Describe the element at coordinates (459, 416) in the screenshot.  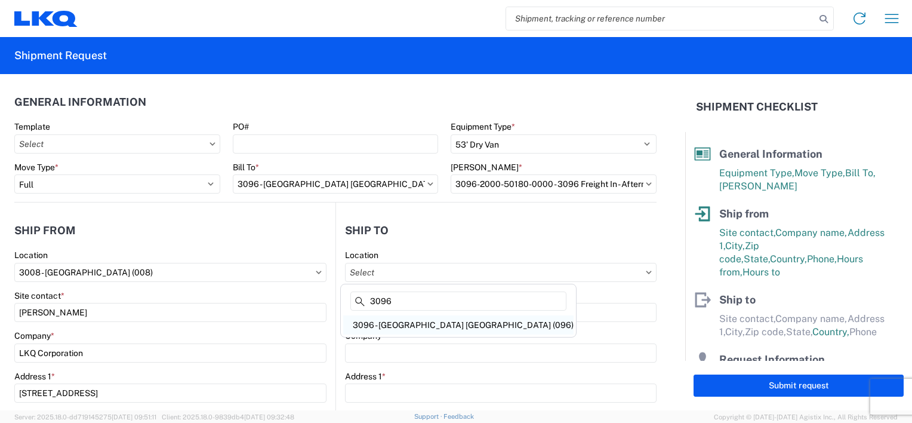
I see `a: Feedback` at that location.